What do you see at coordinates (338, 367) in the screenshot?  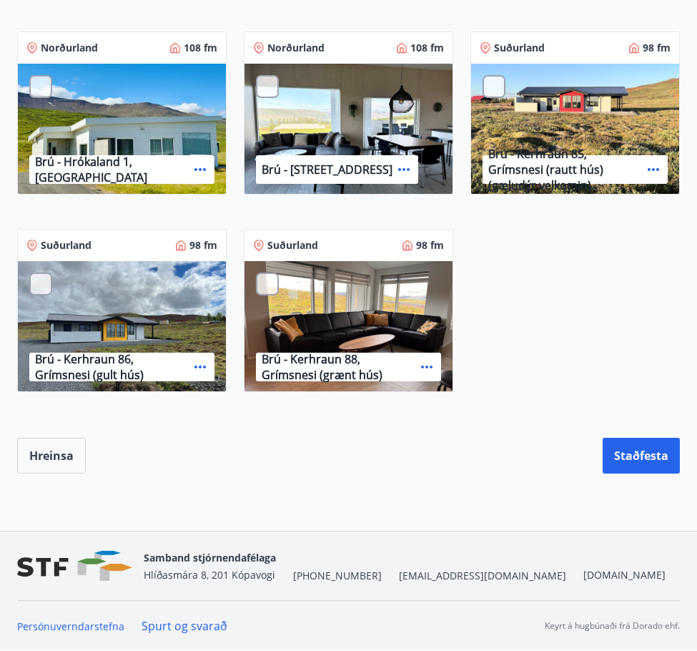 I see `p: Brú - Kerhraun 88, Grímsnesi (grænt hús)` at bounding box center [338, 367].